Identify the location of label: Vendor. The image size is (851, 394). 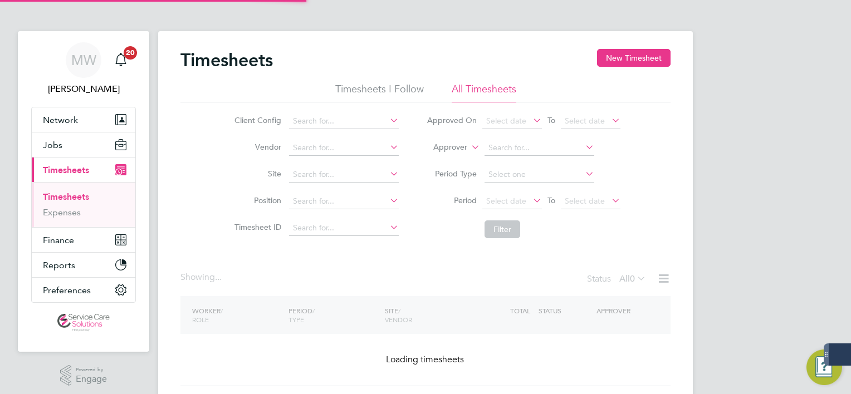
(256, 147).